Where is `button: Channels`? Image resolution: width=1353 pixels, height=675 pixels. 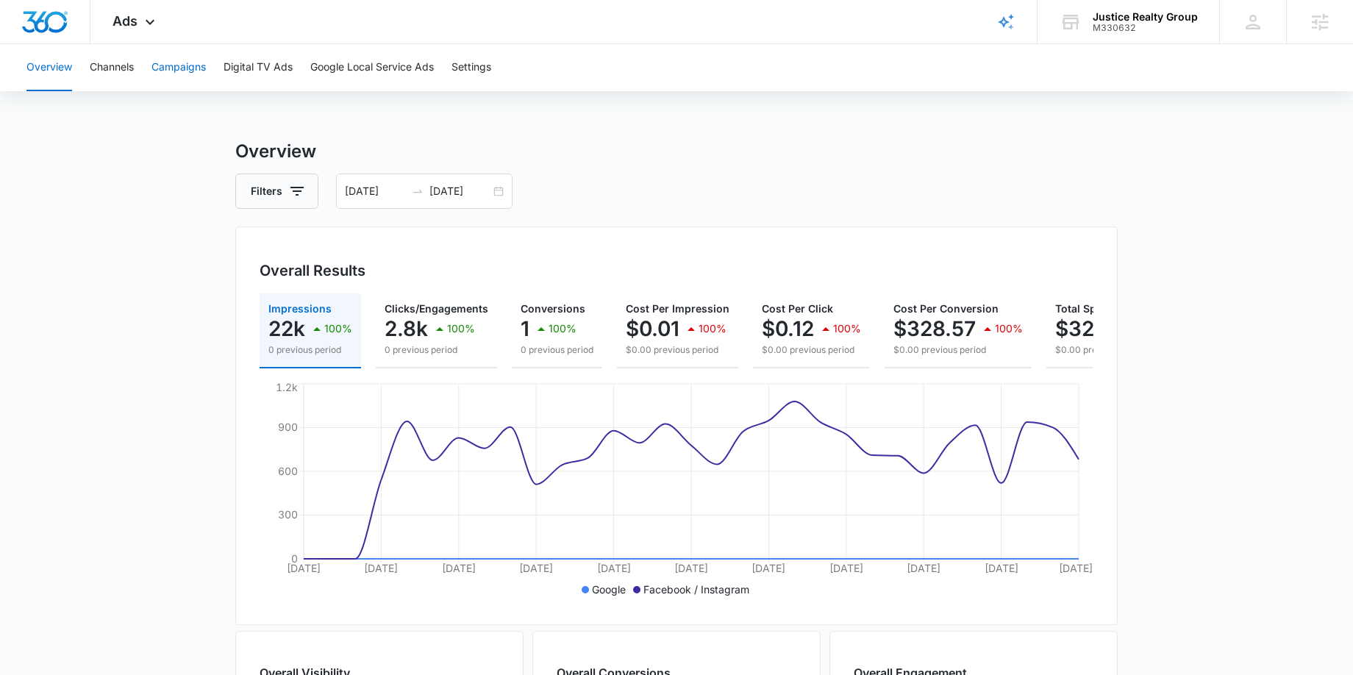
button: Channels is located at coordinates (112, 68).